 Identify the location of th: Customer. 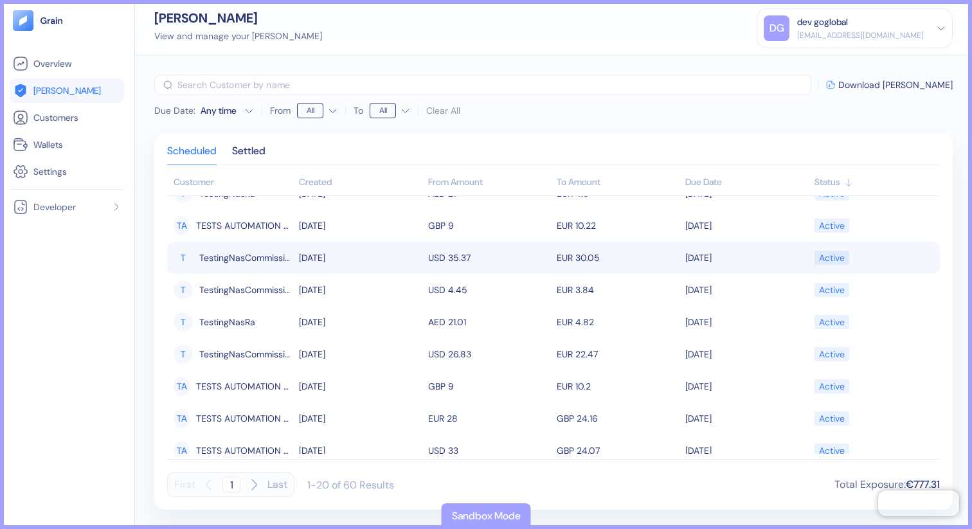
(231, 183).